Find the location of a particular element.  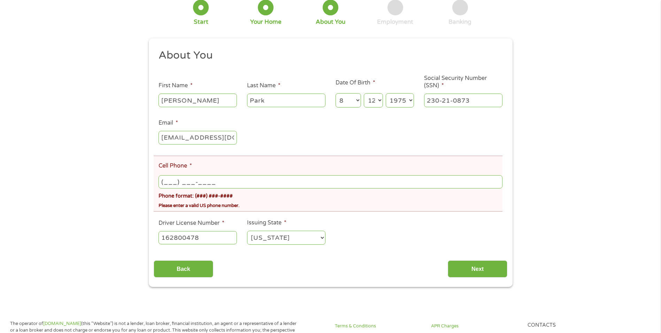

h4: Contacts is located at coordinates (572, 325).